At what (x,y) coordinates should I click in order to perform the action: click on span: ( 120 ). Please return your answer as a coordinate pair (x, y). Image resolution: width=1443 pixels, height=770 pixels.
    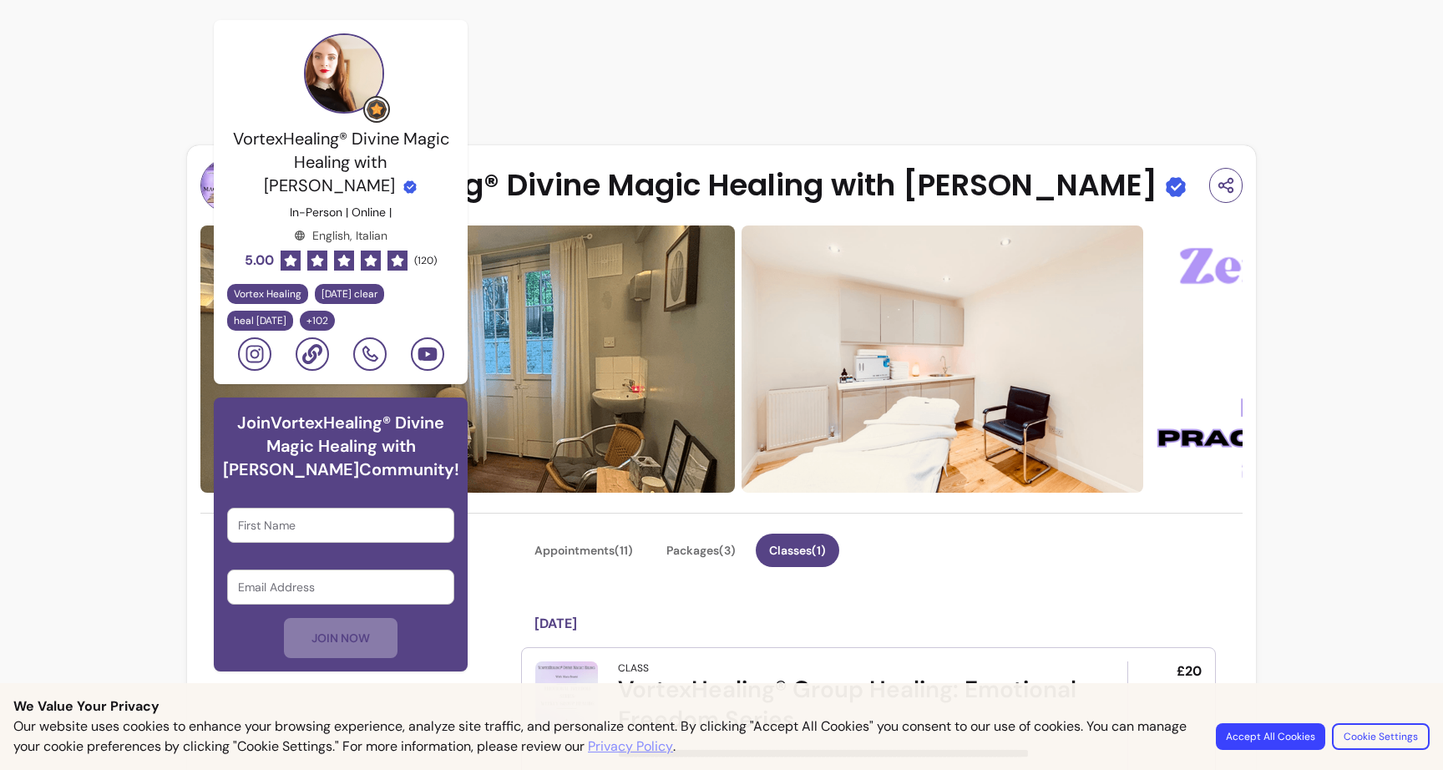
    Looking at the image, I should click on (425, 261).